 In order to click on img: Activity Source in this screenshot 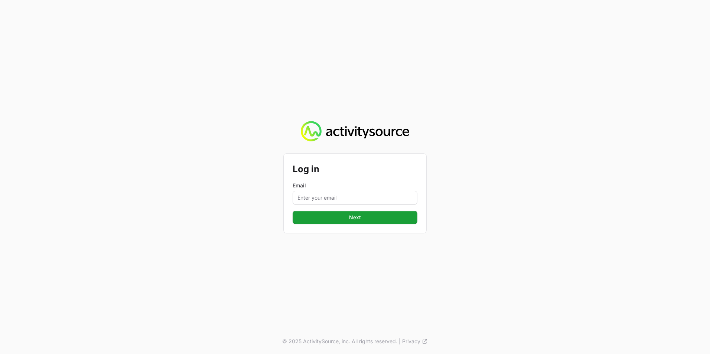, I will do `click(354, 131)`.